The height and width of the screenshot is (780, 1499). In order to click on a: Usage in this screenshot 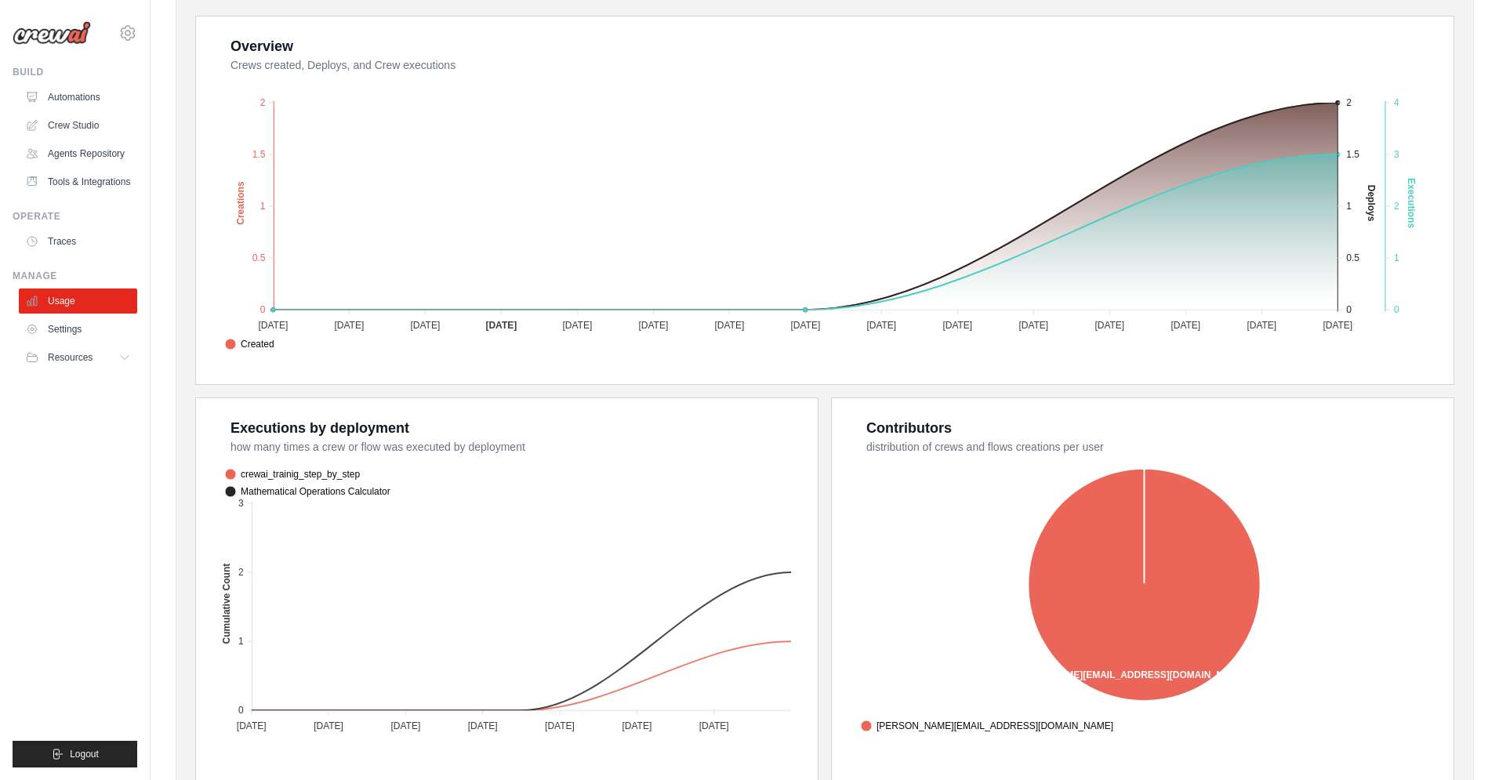, I will do `click(78, 301)`.